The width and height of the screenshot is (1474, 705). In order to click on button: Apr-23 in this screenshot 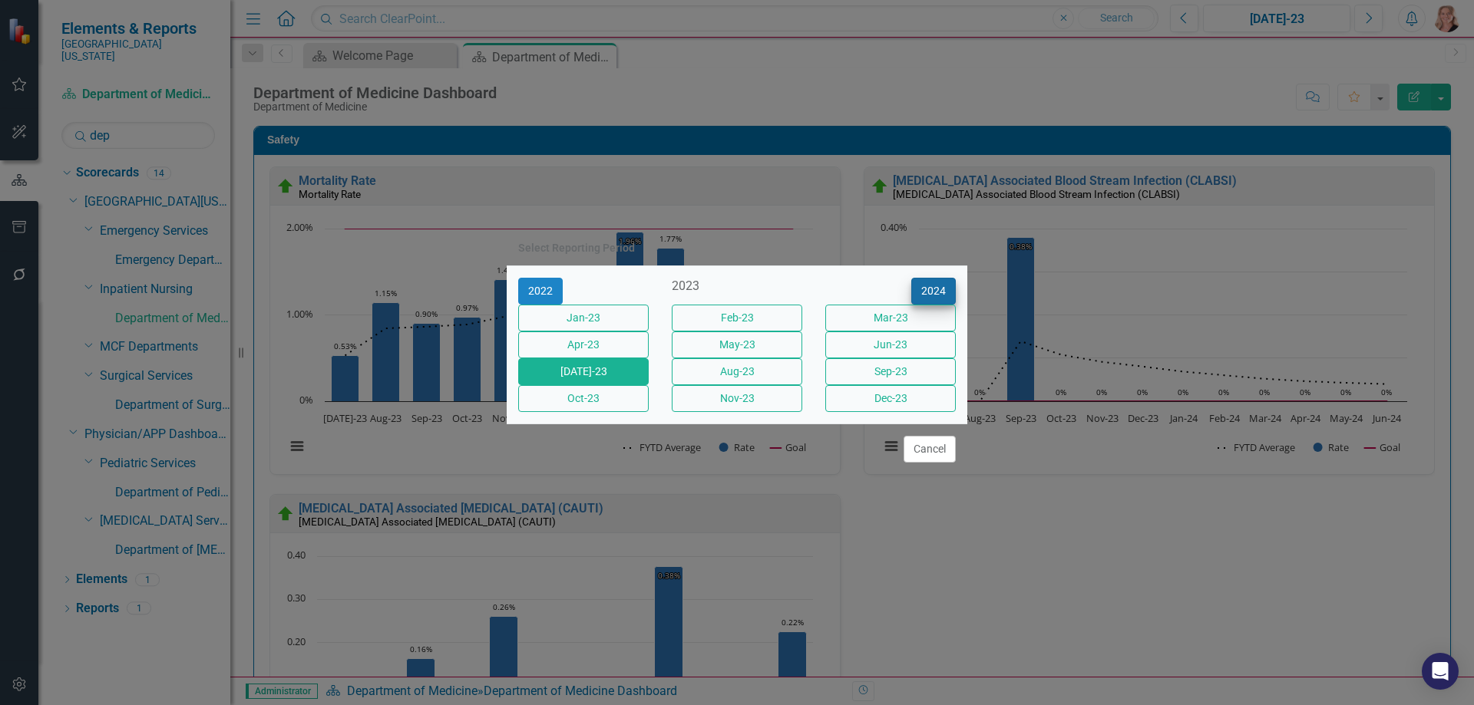, I will do `click(583, 345)`.